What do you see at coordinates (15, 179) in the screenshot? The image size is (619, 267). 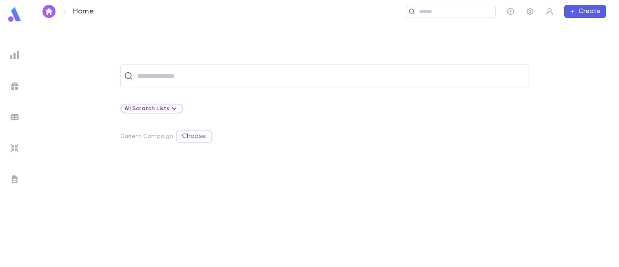 I see `img: letters_grey.7941b92b52307dd3b8a917253454ce1c.svg` at bounding box center [15, 179].